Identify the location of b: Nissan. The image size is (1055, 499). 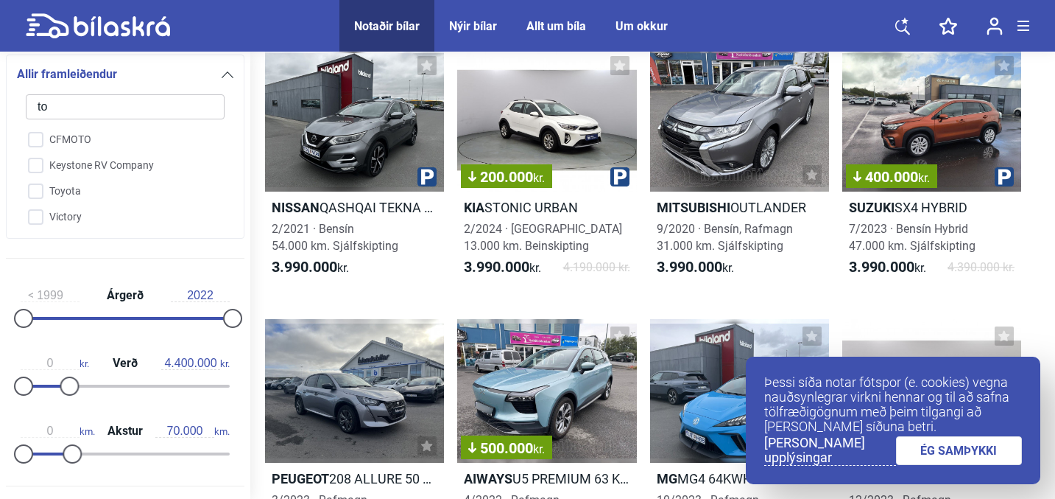
(295, 207).